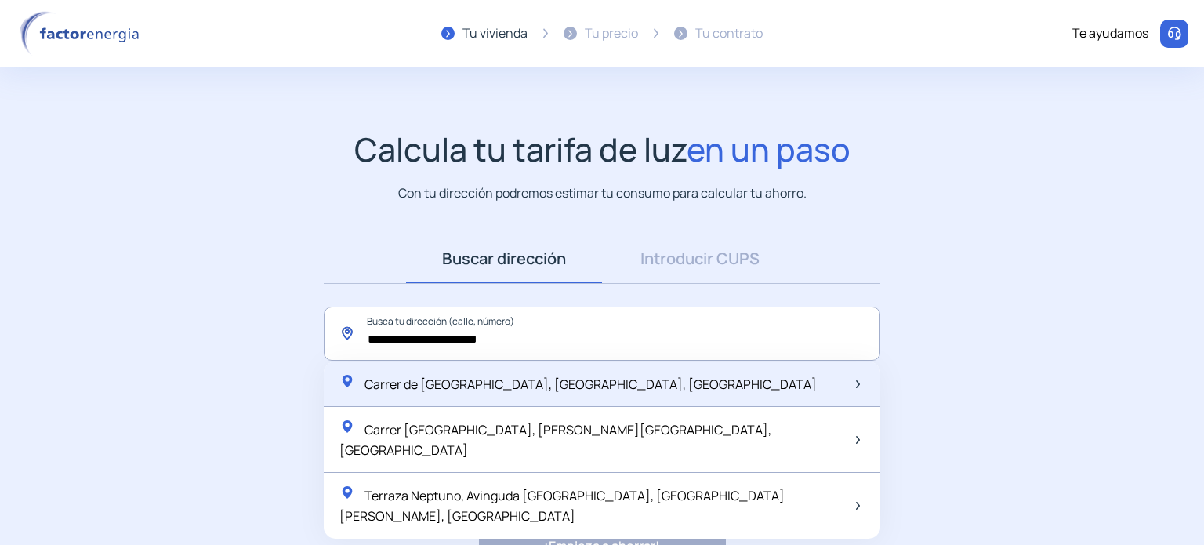 The width and height of the screenshot is (1204, 545). I want to click on div: Tu precio, so click(611, 34).